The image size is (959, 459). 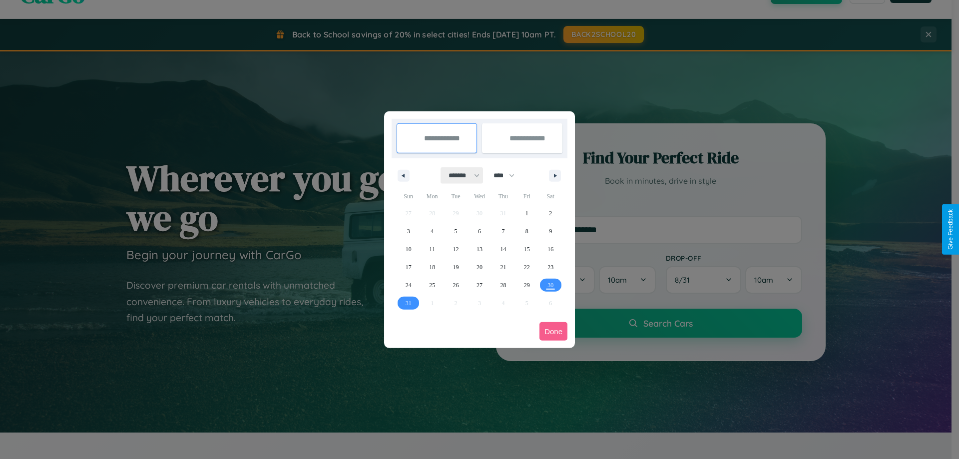 What do you see at coordinates (456, 231) in the screenshot?
I see `span: 5` at bounding box center [456, 231].